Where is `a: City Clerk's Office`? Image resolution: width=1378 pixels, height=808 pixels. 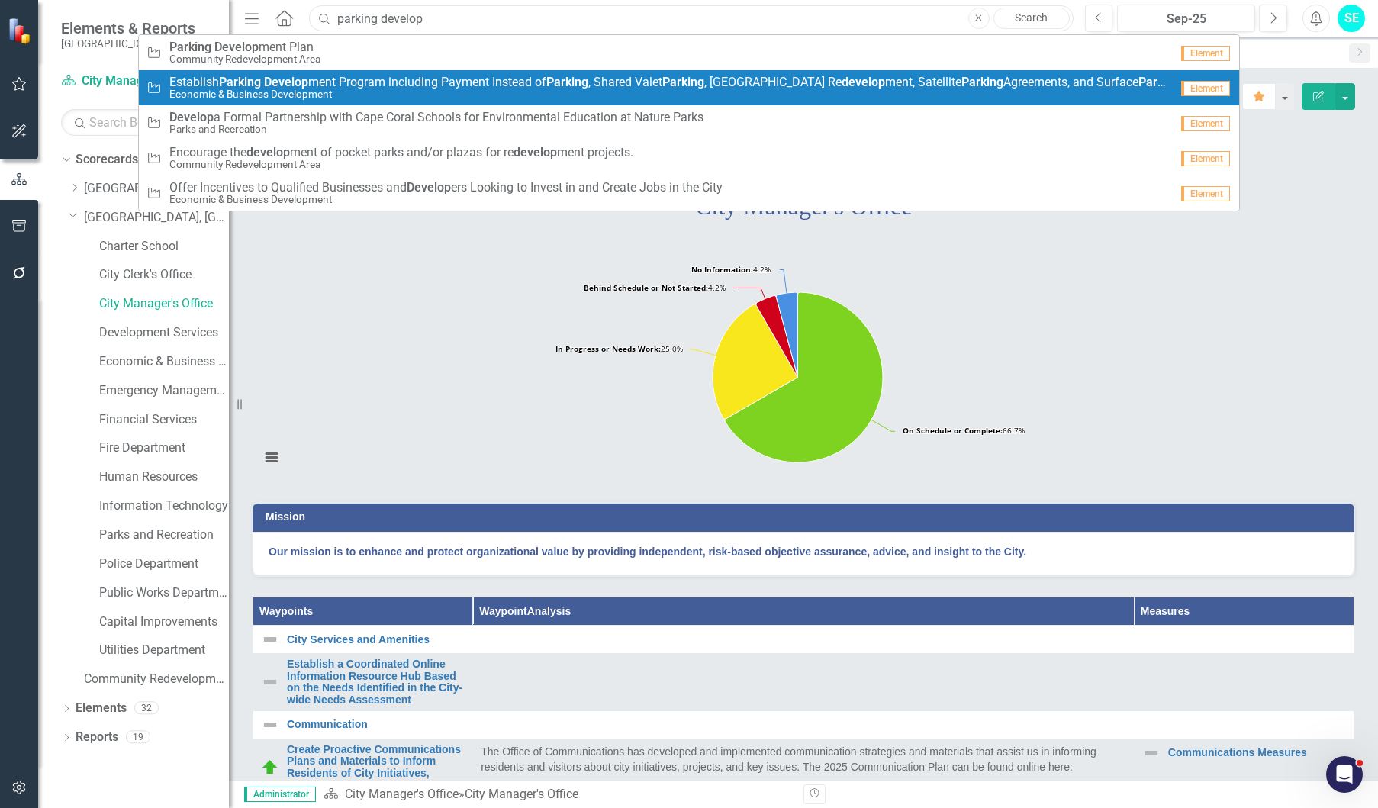 a: City Clerk's Office is located at coordinates (164, 275).